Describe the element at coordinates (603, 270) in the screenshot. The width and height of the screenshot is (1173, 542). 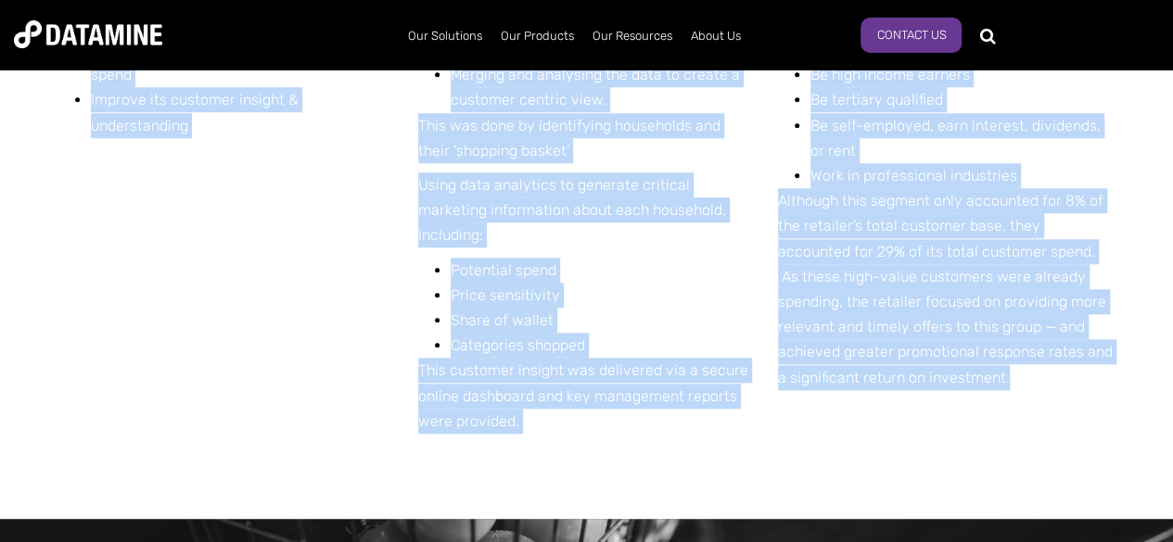
I see `li: Potential spend` at that location.